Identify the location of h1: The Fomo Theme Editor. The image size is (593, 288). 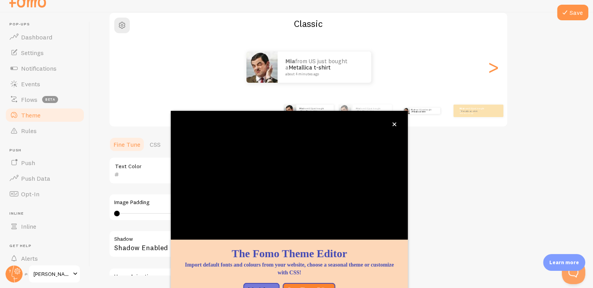
(289, 253).